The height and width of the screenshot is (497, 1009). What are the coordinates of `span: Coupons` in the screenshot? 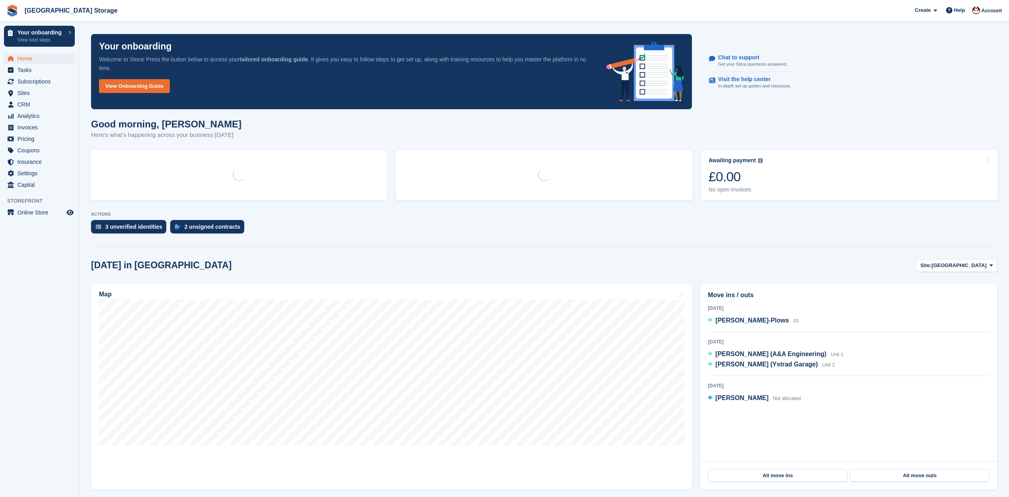 It's located at (41, 150).